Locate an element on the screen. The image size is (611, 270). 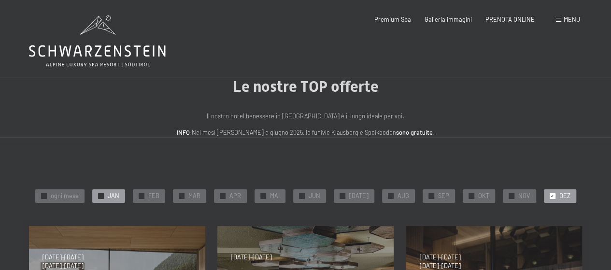
span: FEB is located at coordinates (154, 196).